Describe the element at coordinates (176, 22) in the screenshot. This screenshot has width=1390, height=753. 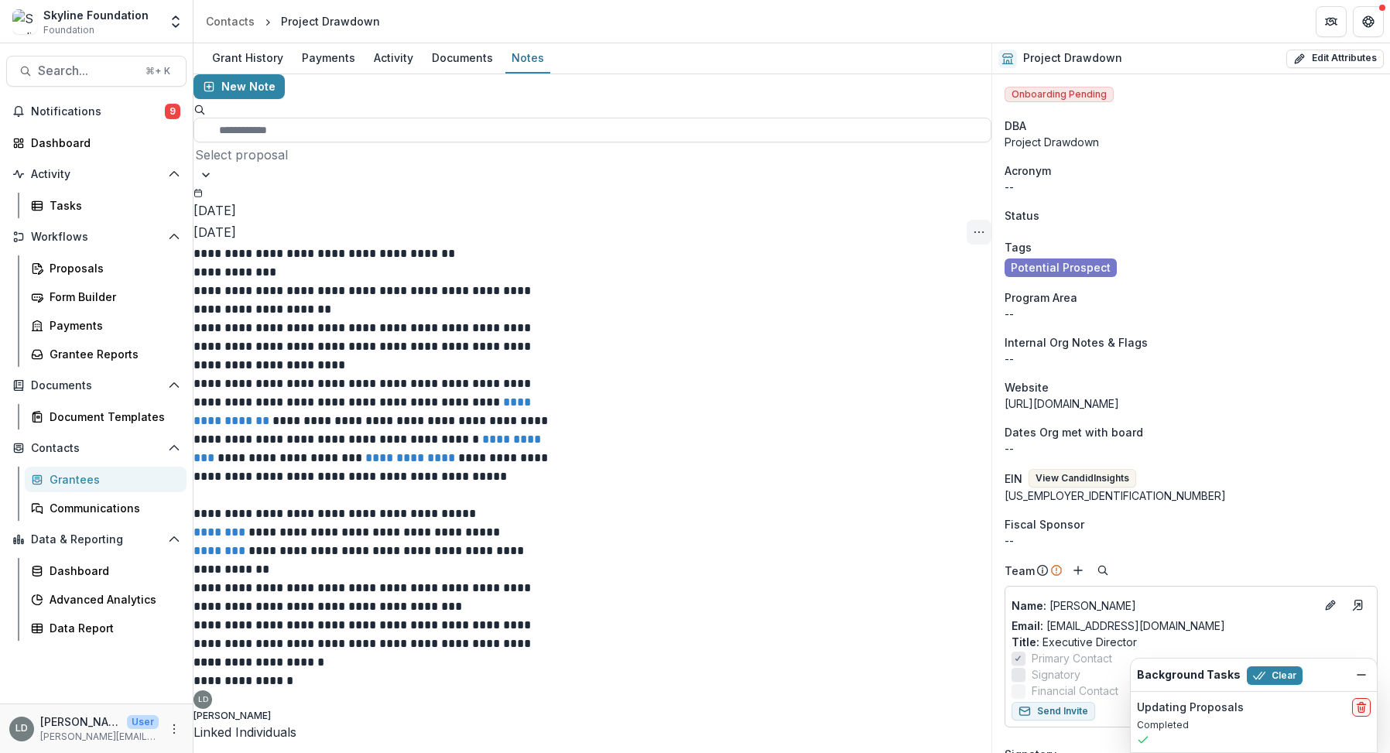
I see `button: Open entity switcher` at that location.